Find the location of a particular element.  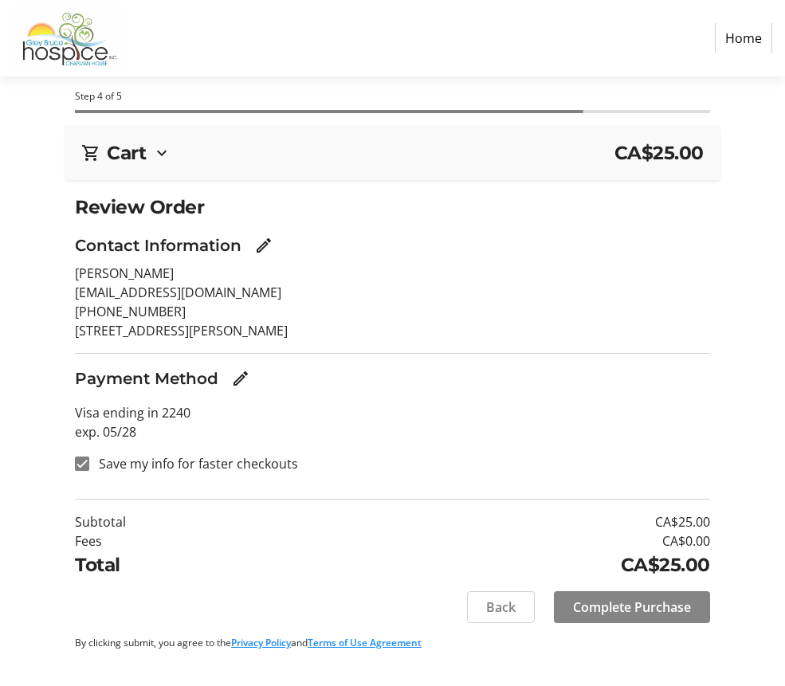

p: By clicking submit, you agree to the and is located at coordinates (392, 643).